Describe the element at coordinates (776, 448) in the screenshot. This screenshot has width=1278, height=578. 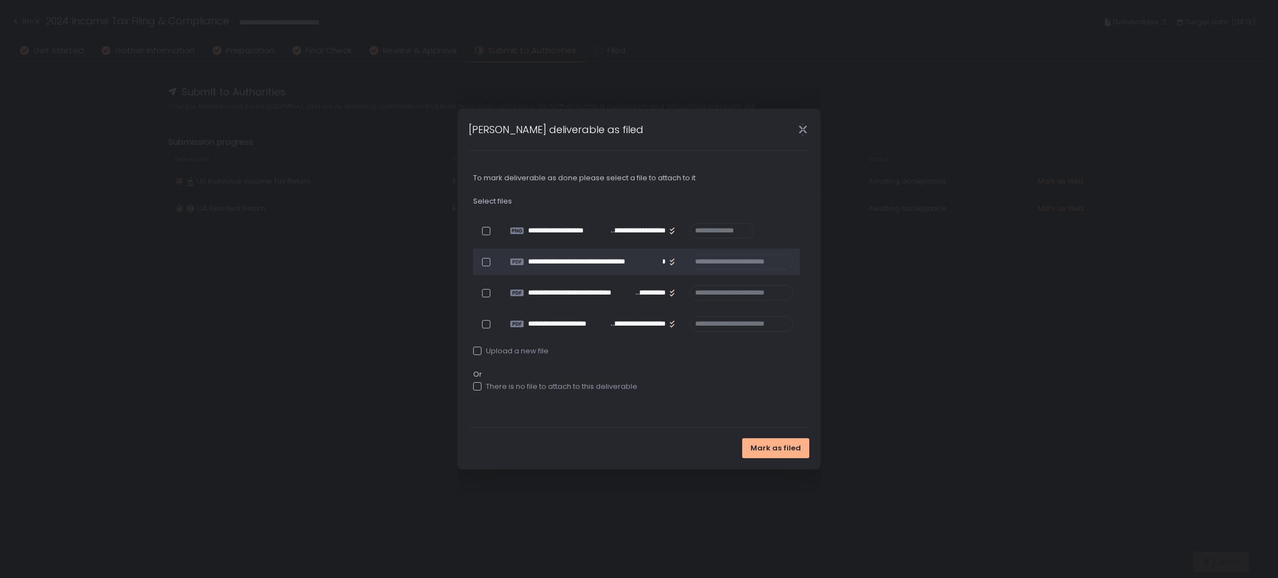
I see `span: Mark as filed` at that location.